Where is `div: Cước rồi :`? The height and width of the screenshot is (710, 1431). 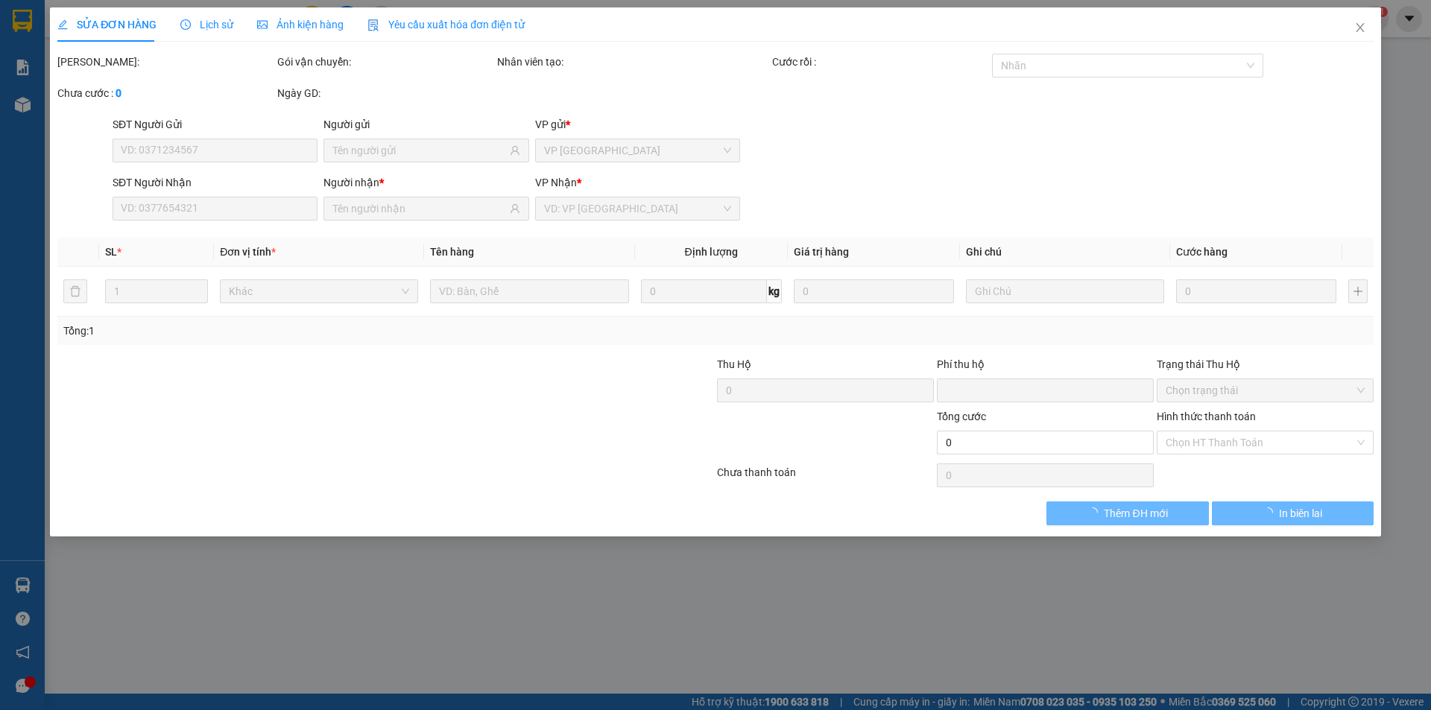
div: Cước rồi : is located at coordinates (880, 62).